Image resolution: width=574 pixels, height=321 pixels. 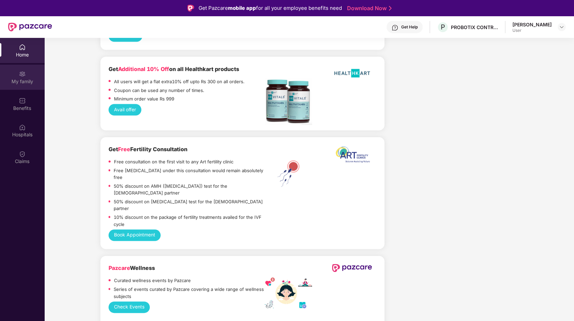 What do you see at coordinates (22, 154) in the screenshot?
I see `img: svg+xml;base64,PHN2ZyBpZD0iQ2xhaW0iIHhtbG5zPSJodHRwOi8vd3d3LnczLm9yZy8yMDAwL3N2ZyIgd2lkdGg9IjIwIi...` at bounding box center [22, 154].